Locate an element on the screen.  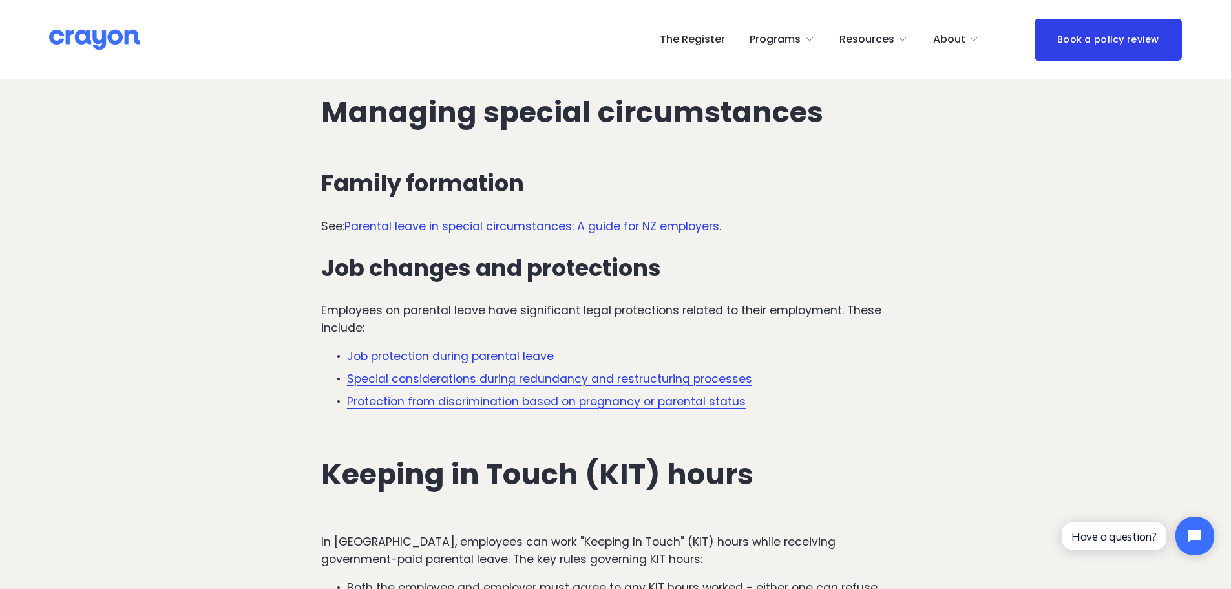
a: Book a policy review is located at coordinates (1108, 39).